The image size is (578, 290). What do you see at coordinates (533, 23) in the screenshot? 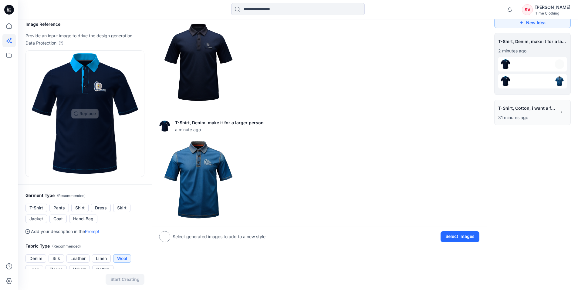
I see `button: New Idea` at bounding box center [533, 23].